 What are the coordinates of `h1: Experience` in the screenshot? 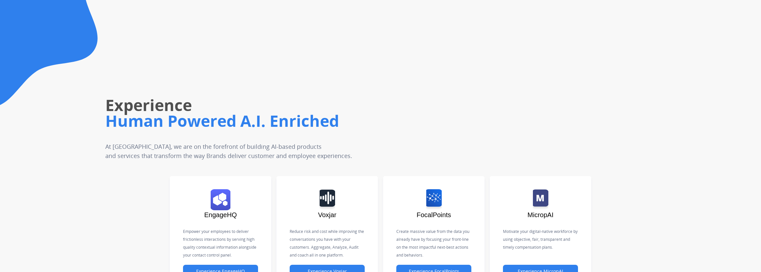 It's located at (318, 105).